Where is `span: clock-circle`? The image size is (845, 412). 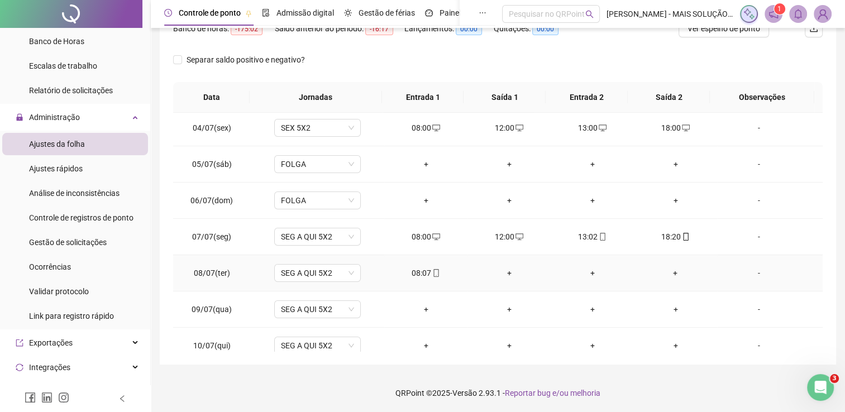 span: clock-circle is located at coordinates (168, 13).